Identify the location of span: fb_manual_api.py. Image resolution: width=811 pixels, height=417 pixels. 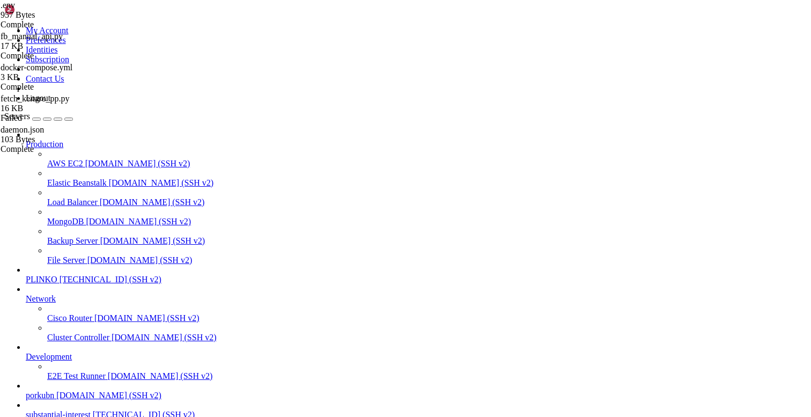
(32, 36).